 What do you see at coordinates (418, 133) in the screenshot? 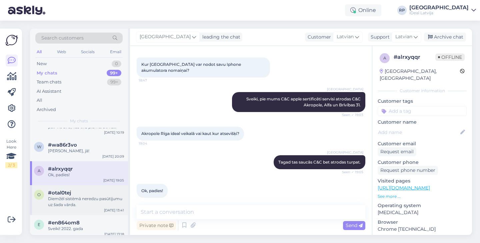
I see `input: Add name` at bounding box center [418, 133].